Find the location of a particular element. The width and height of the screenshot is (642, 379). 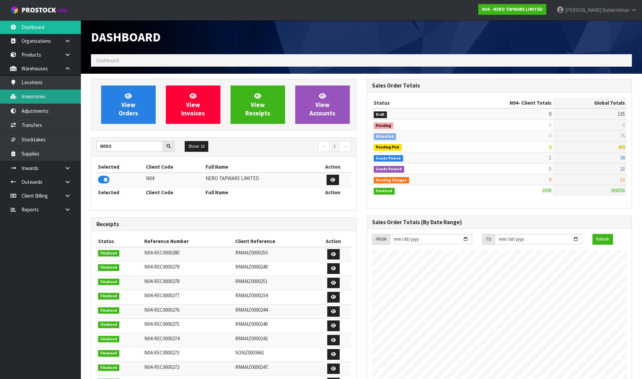

span: 3098 is located at coordinates (547, 190).